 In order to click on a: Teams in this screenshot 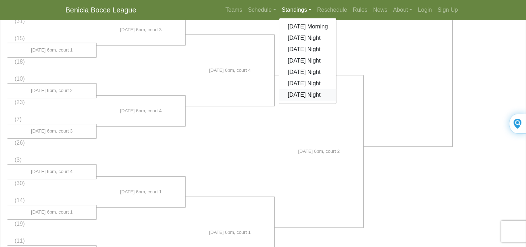, I will do `click(234, 10)`.